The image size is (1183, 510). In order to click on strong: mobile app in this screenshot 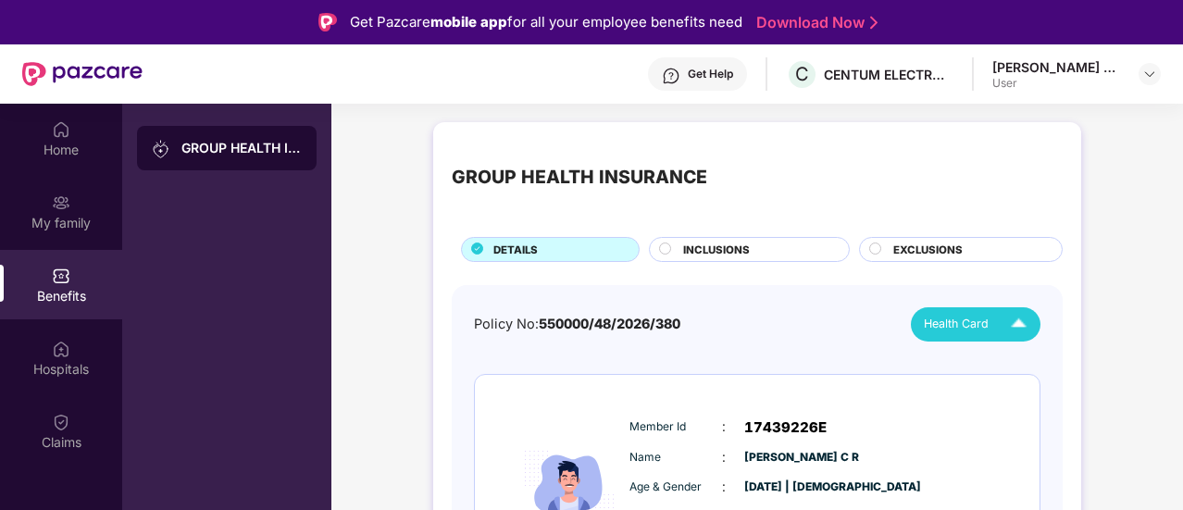, I will do `click(468, 21)`.